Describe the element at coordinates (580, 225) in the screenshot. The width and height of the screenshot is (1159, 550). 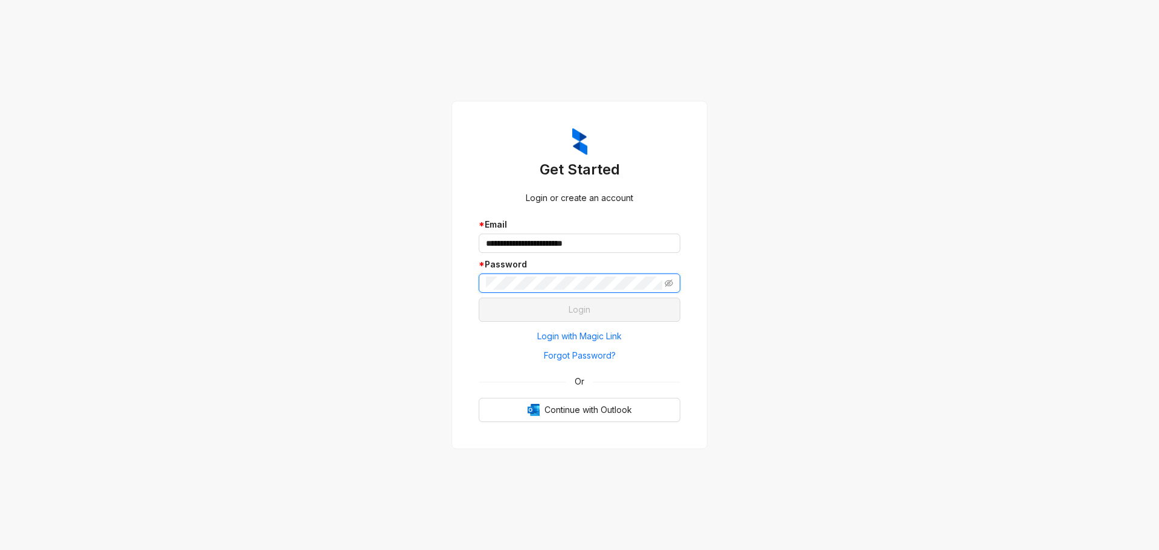
I see `div: Email` at that location.